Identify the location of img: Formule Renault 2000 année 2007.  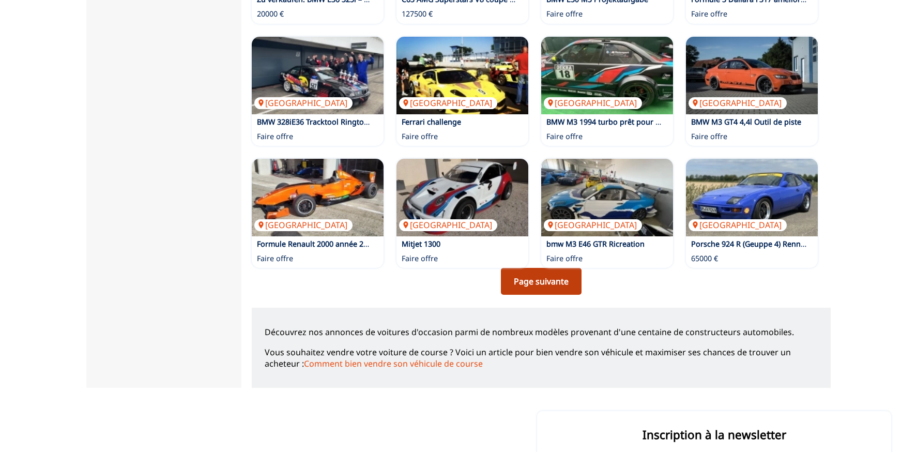
(317, 198).